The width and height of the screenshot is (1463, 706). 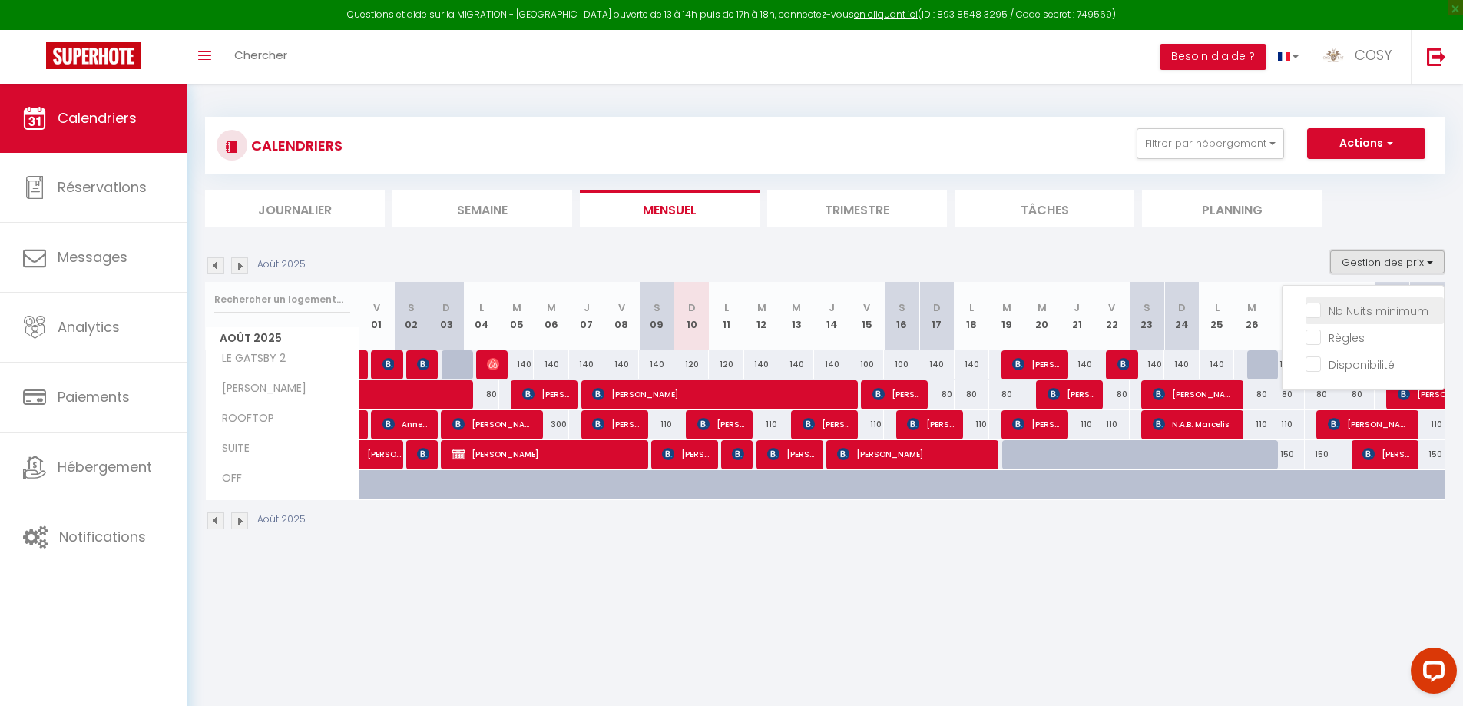 I want to click on th: 30, so click(x=1393, y=316).